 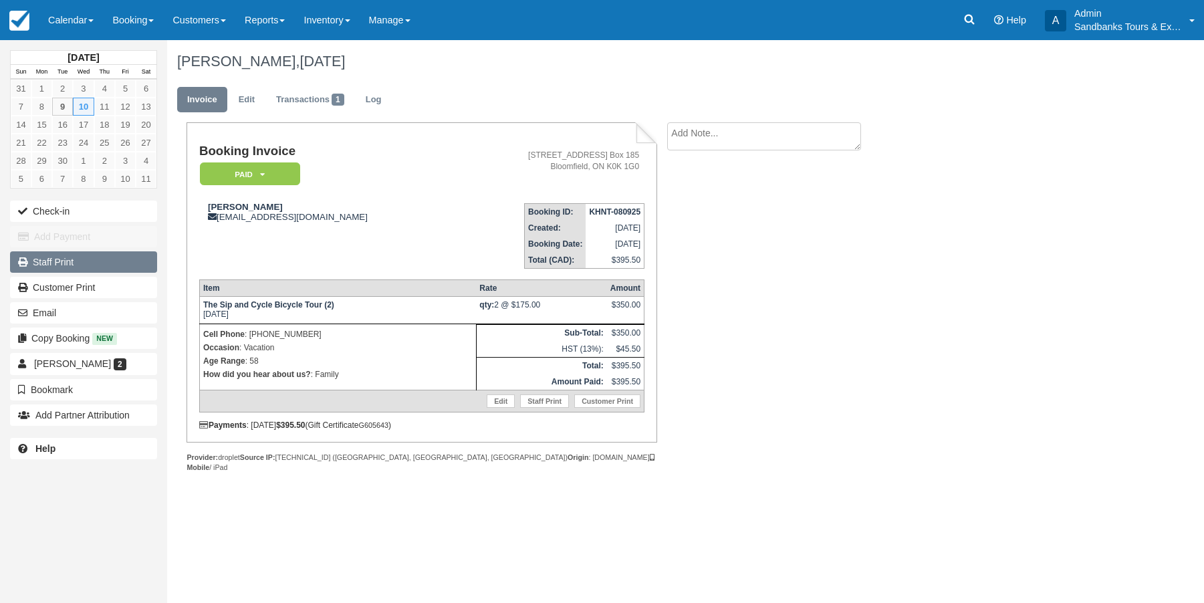 I want to click on h1: Booking Invoice, so click(x=328, y=151).